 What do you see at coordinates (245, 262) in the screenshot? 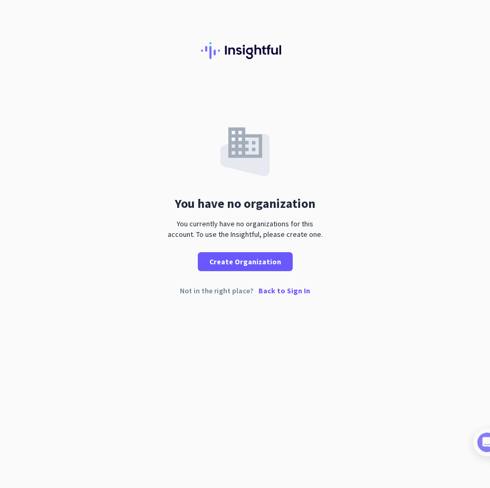
I see `span: Create Organization` at bounding box center [245, 262].